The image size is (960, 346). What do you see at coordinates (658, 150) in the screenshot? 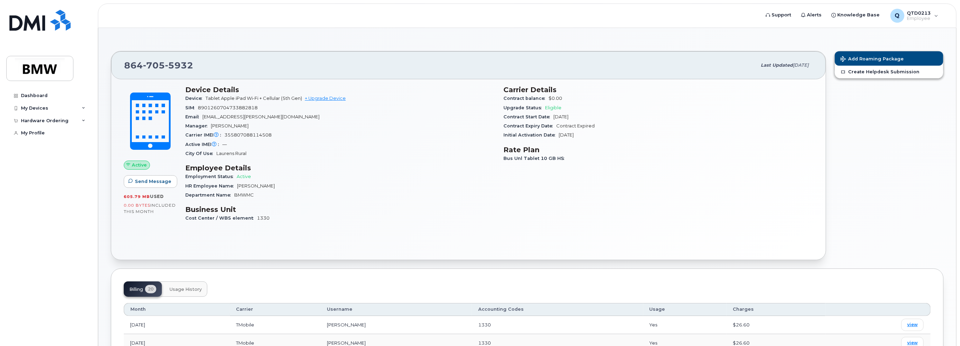
I see `h3: Rate Plan` at bounding box center [658, 150].